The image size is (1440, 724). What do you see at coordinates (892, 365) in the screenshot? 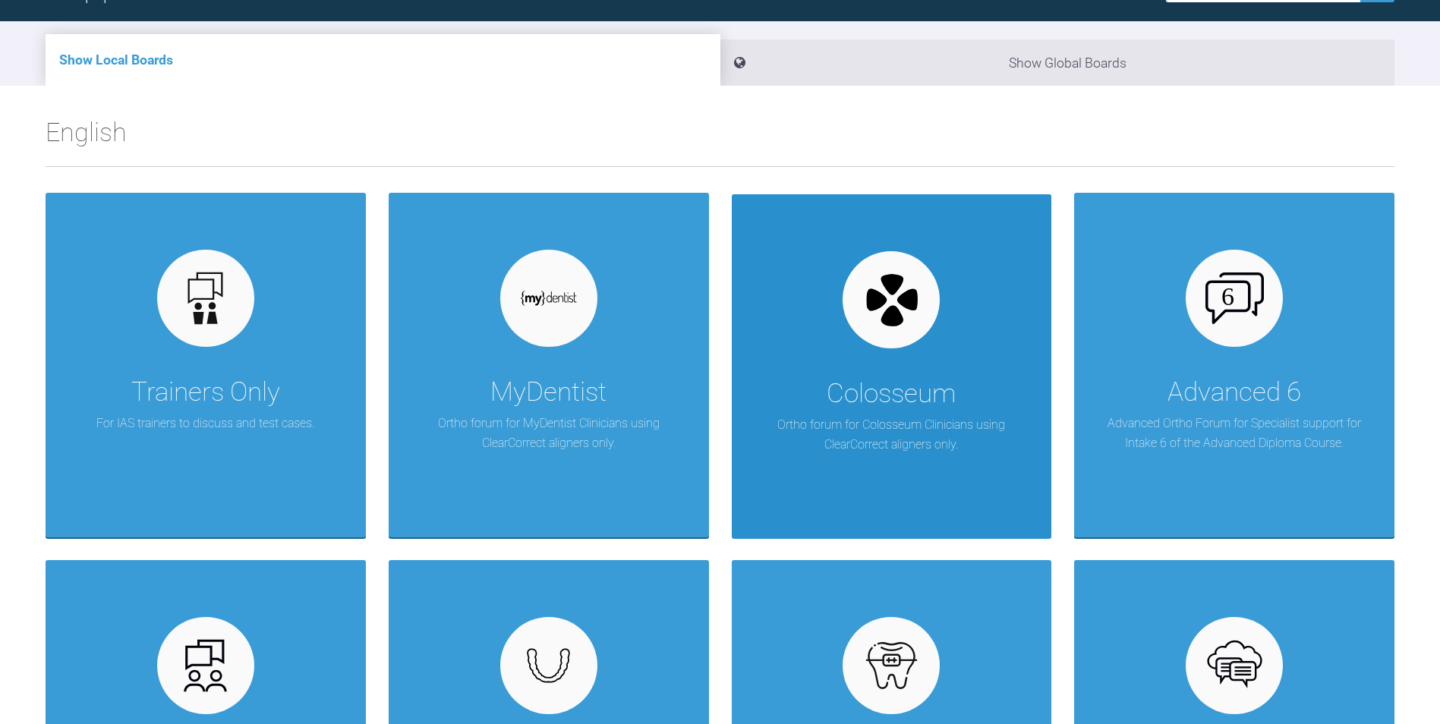
I see `a: ColosseumOrtho forum for Colosseum Clinicians using ClearCorrect aligners only.` at bounding box center [892, 365].